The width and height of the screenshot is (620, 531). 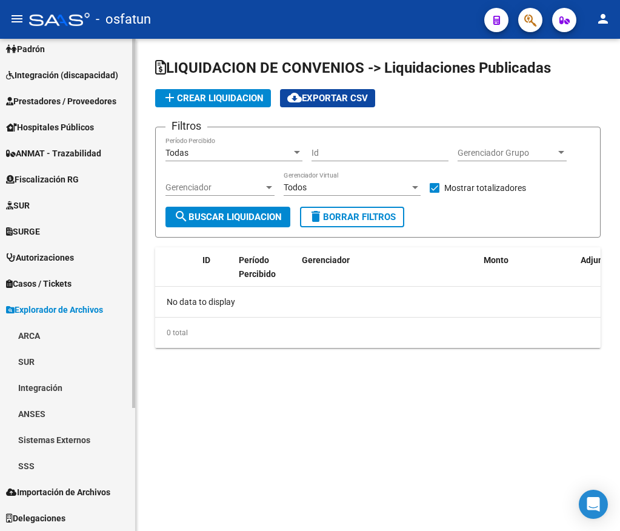 What do you see at coordinates (507, 153) in the screenshot?
I see `span: Gerenciador Grupo` at bounding box center [507, 153].